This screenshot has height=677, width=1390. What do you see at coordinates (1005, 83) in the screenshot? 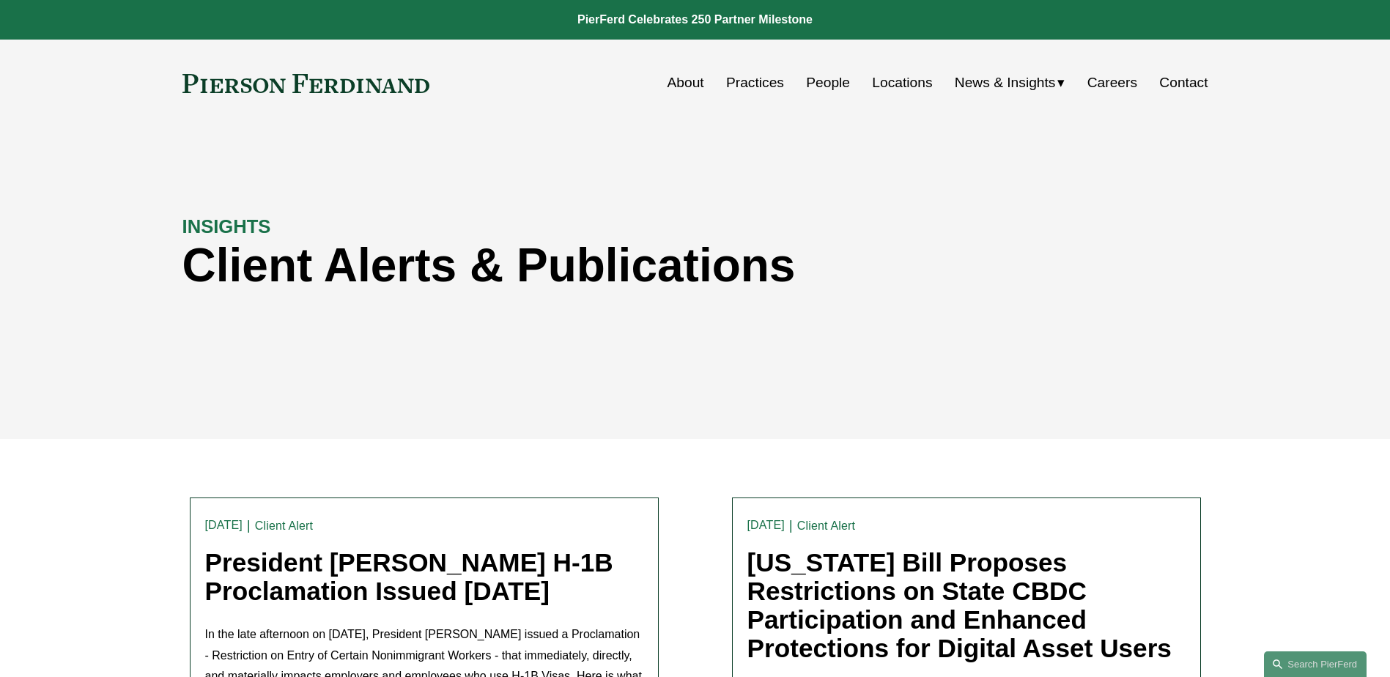
I see `span: News & Insights` at bounding box center [1005, 83].